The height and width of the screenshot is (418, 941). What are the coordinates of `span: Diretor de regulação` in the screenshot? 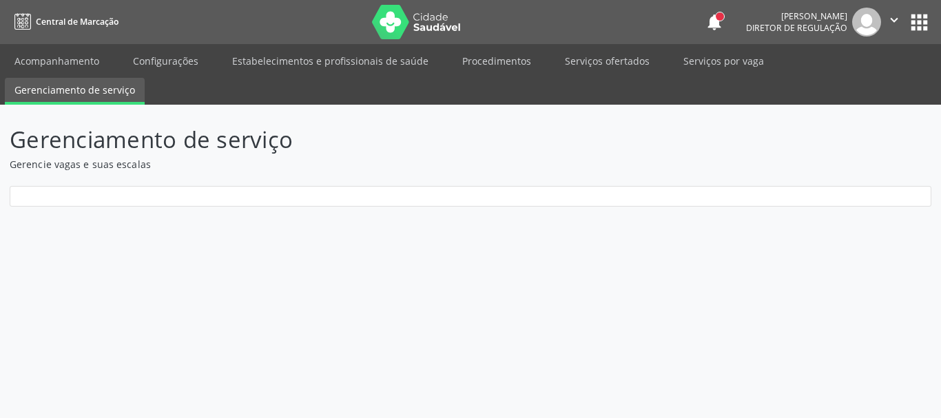 It's located at (796, 28).